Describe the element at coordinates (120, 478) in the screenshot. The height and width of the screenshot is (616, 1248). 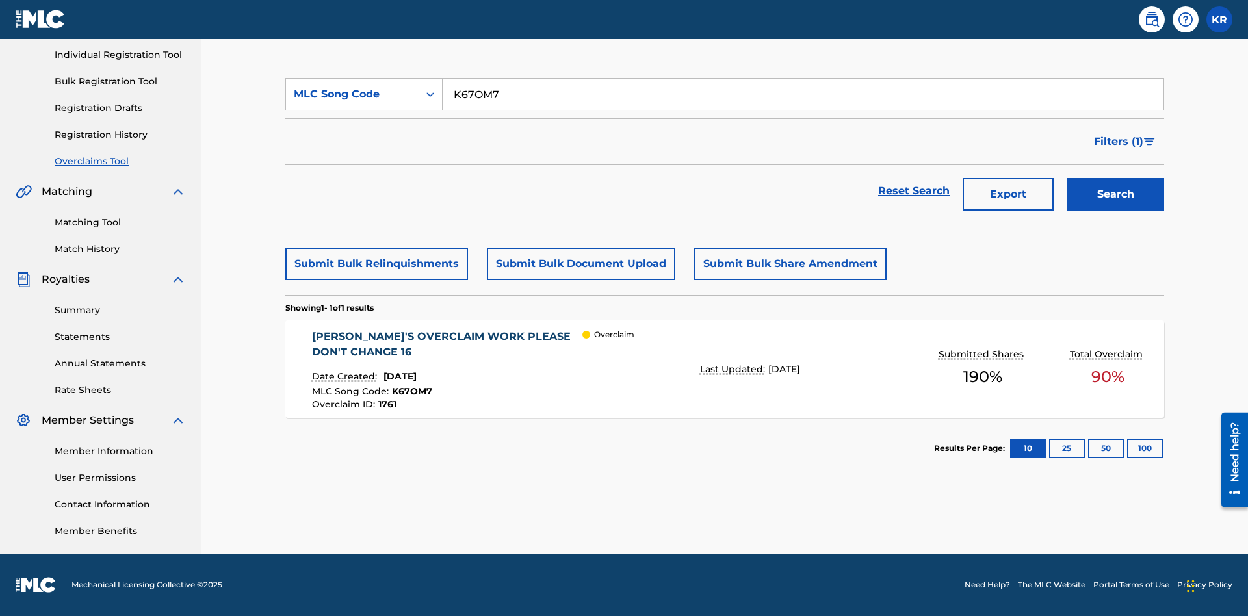
I see `a: User Permissions` at that location.